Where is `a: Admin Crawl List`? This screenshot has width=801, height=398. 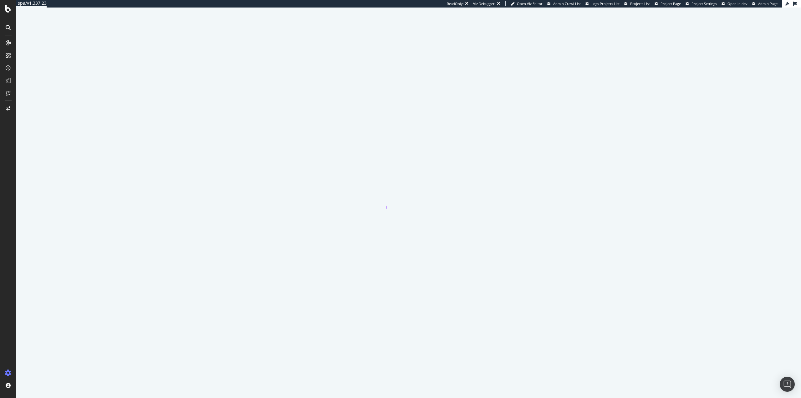 a: Admin Crawl List is located at coordinates (564, 4).